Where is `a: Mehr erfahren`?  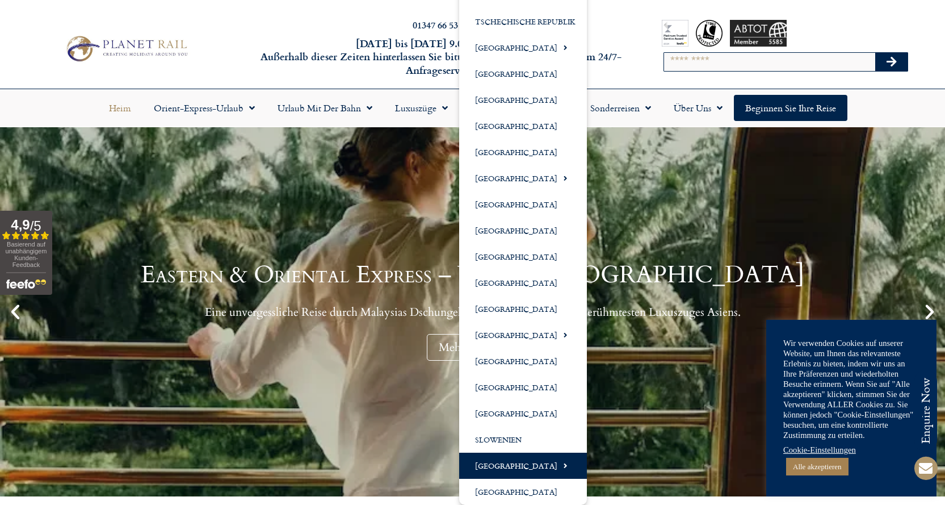 a: Mehr erfahren is located at coordinates (473, 347).